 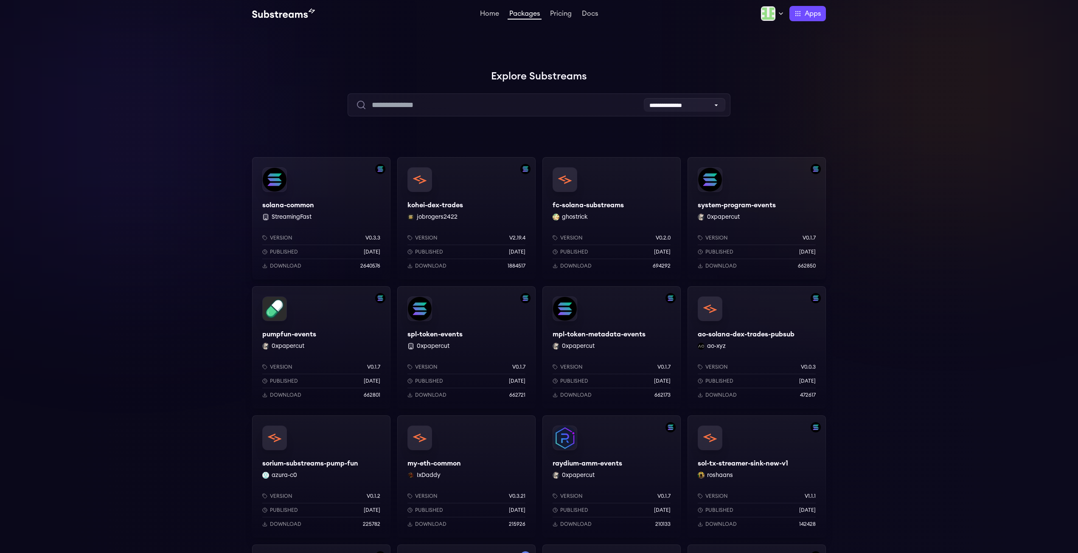 What do you see at coordinates (807, 266) in the screenshot?
I see `p: 662850` at bounding box center [807, 266].